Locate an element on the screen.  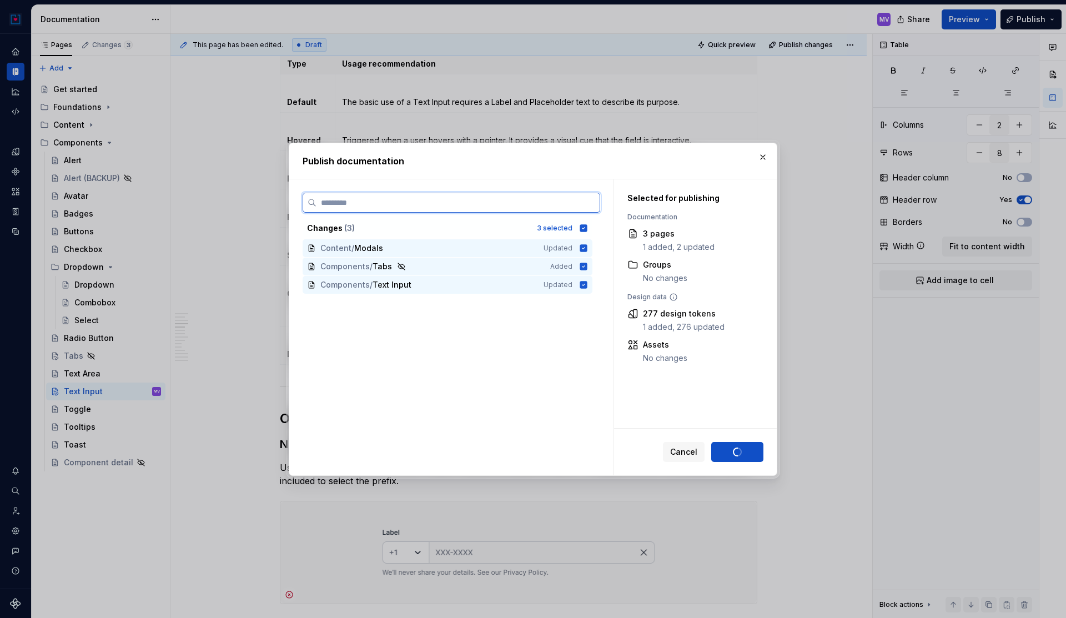
span: Cancel is located at coordinates (684, 452).